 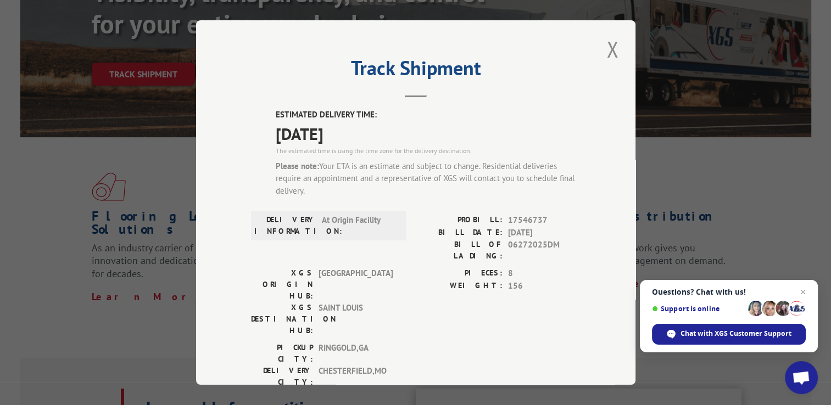 I want to click on label: DELIVERY CITY:, so click(x=282, y=377).